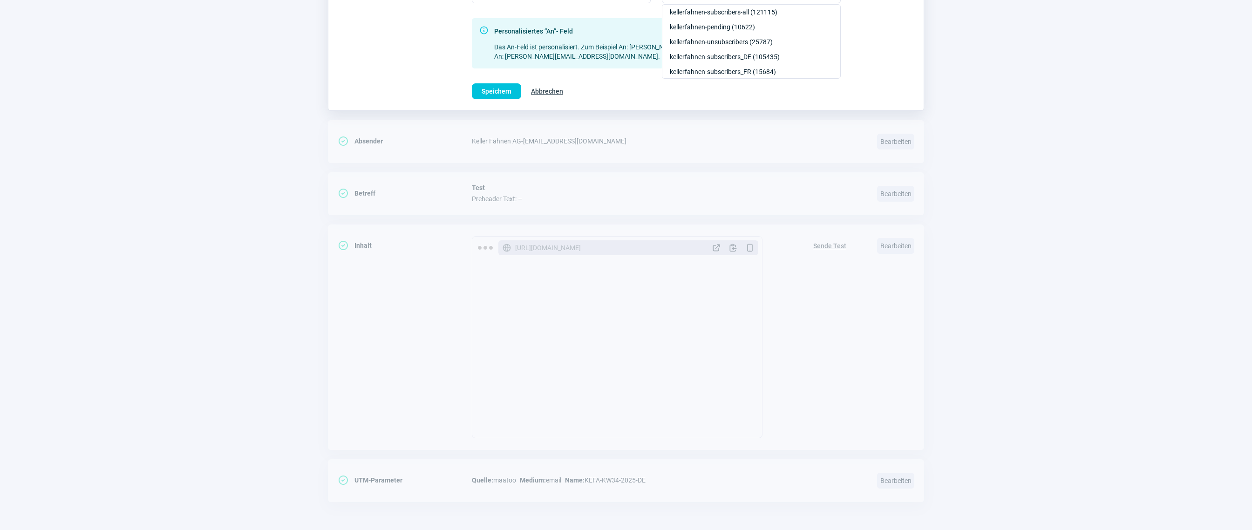  I want to click on div: UTM-Parameter, so click(405, 480).